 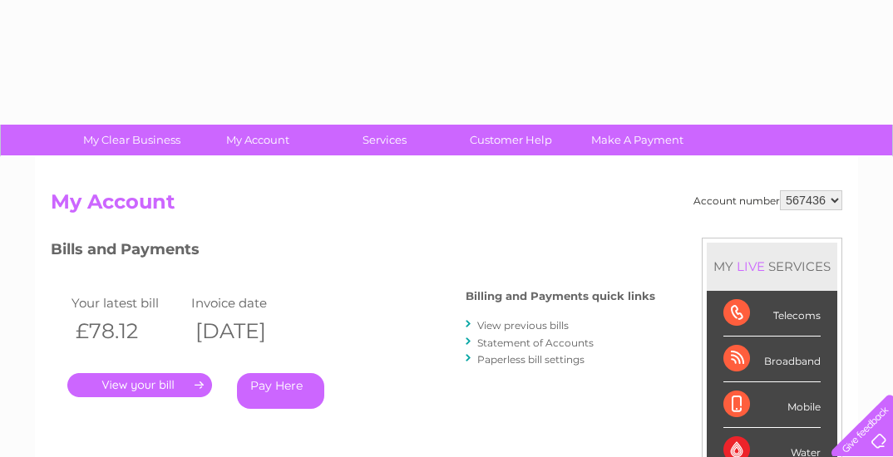 I want to click on a: My Account, so click(x=258, y=140).